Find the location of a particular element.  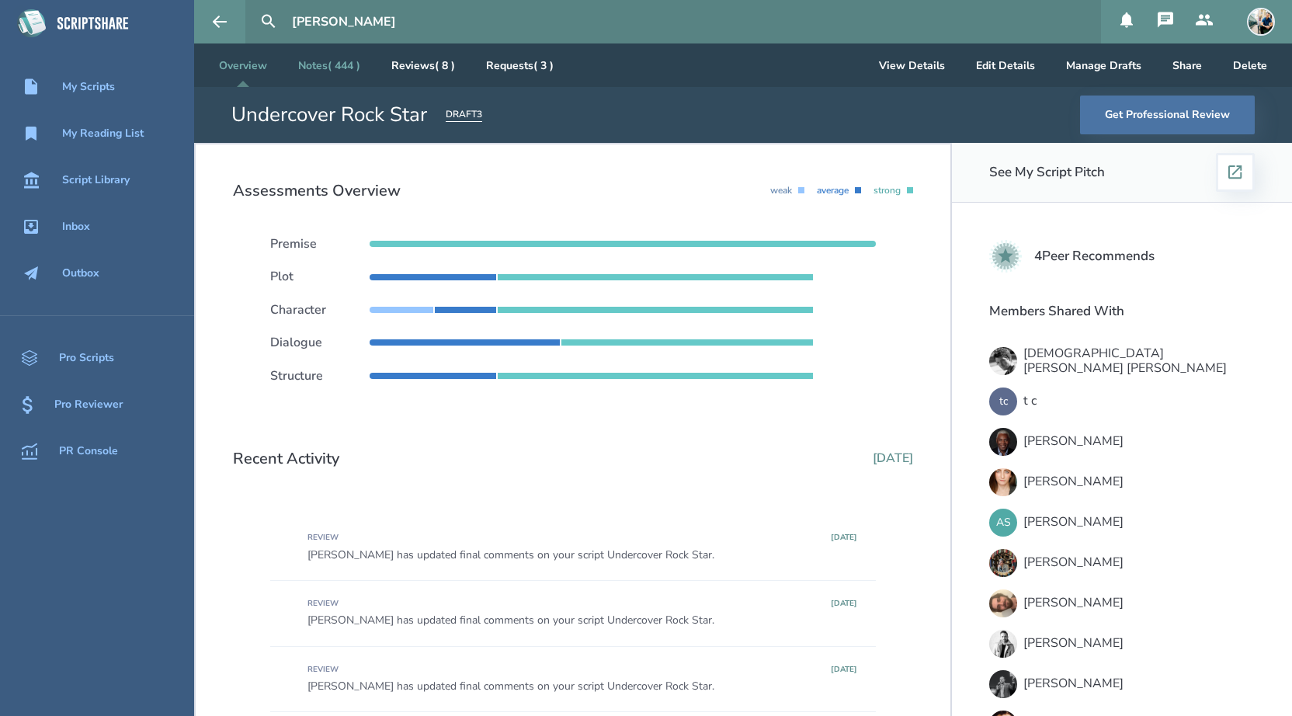

img: user_1648936165-crop.jpg is located at coordinates (1003, 482).